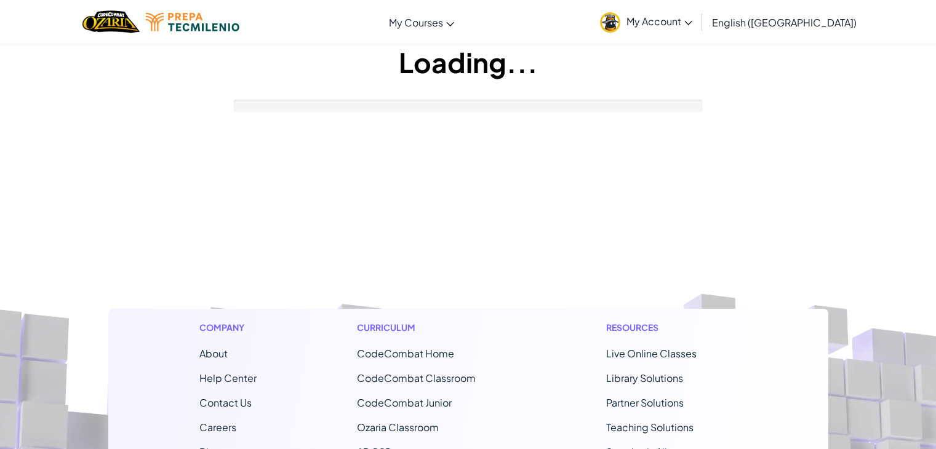  Describe the element at coordinates (672, 328) in the screenshot. I see `h1: Resources` at that location.